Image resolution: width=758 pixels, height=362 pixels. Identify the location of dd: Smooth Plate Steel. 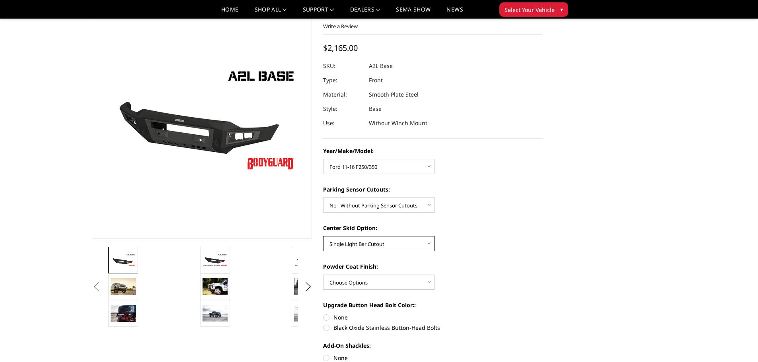
(393, 95).